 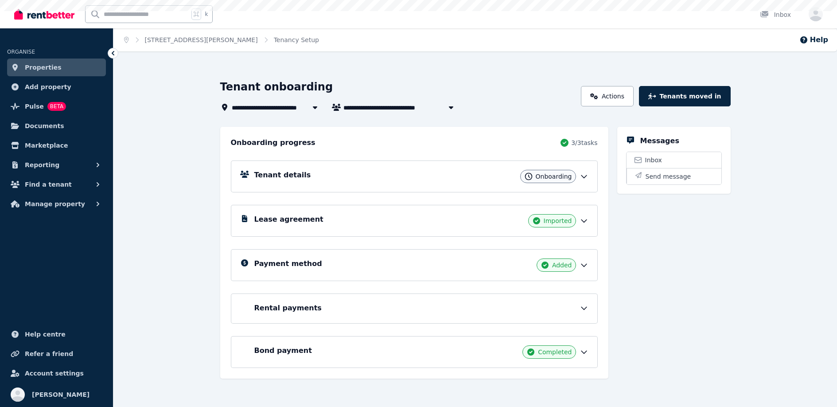 What do you see at coordinates (776, 15) in the screenshot?
I see `div: Inbox` at bounding box center [776, 15].